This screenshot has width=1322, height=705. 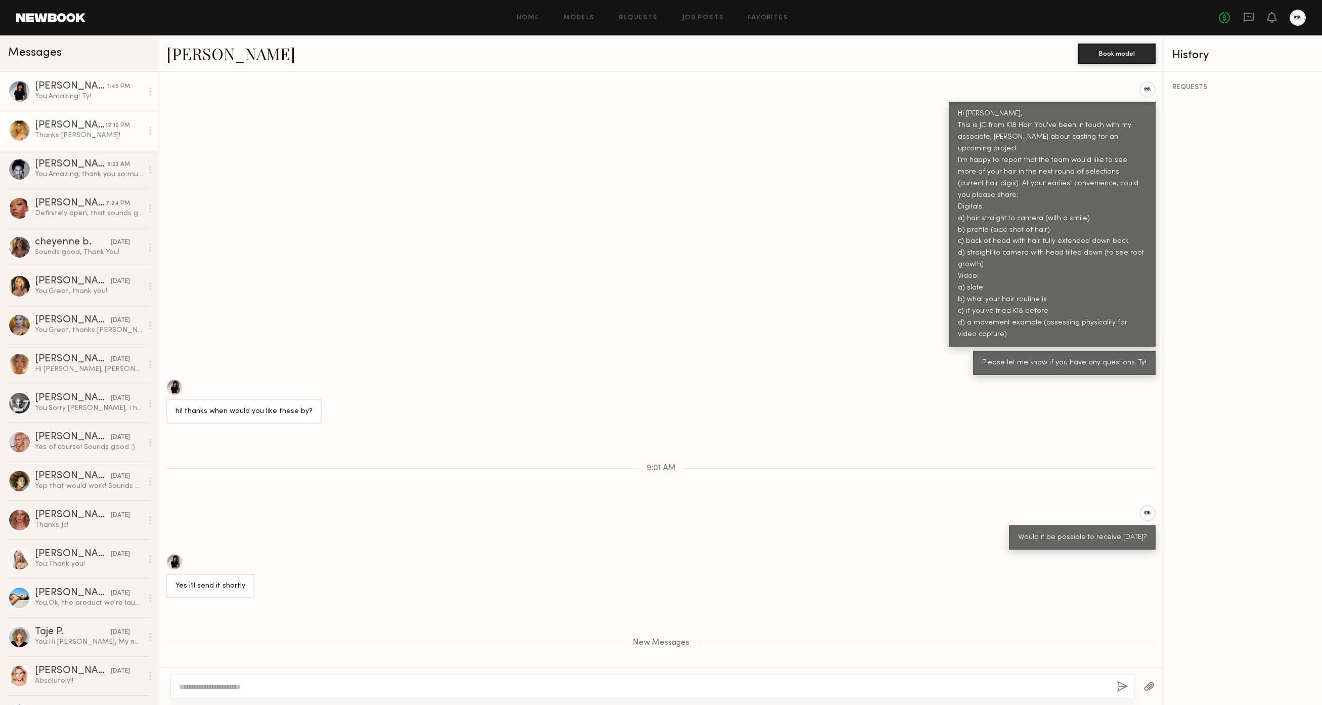 I want to click on div: Thanks Jc!, so click(x=89, y=524).